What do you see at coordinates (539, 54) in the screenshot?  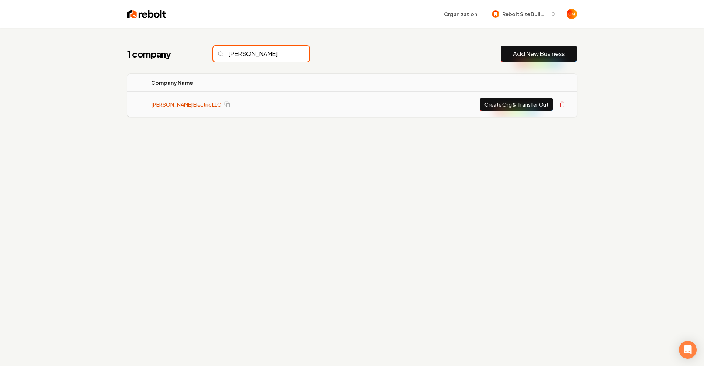 I see `button: Add New Business` at bounding box center [539, 54].